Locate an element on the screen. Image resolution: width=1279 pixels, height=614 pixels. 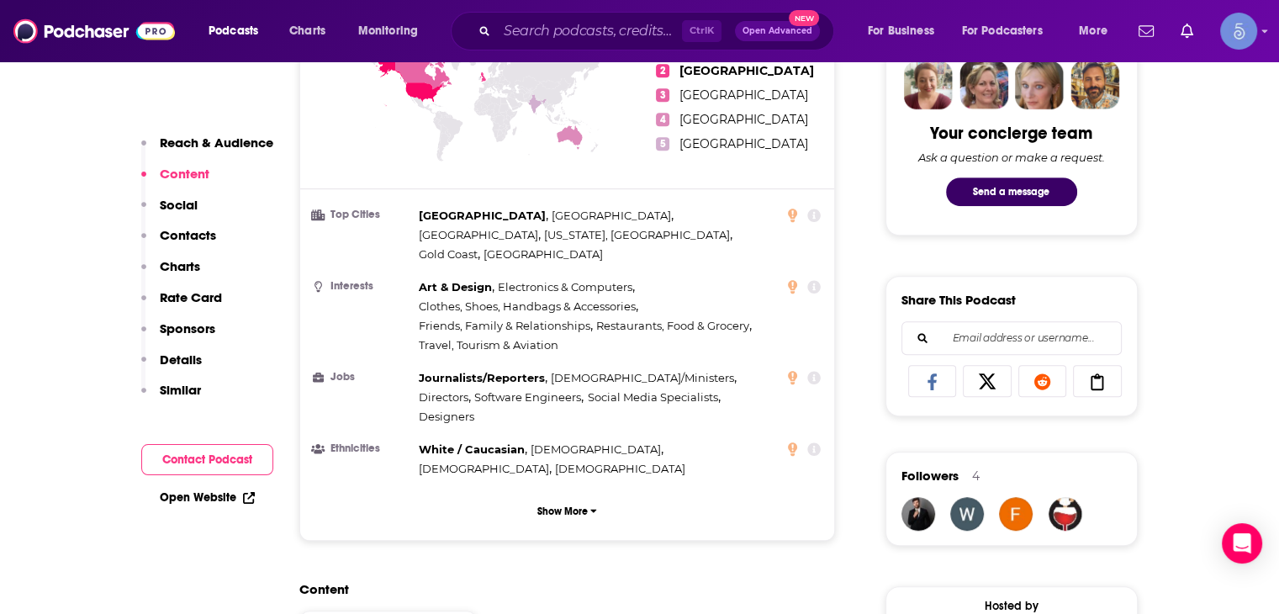
span: Software Engineers is located at coordinates (527, 397).